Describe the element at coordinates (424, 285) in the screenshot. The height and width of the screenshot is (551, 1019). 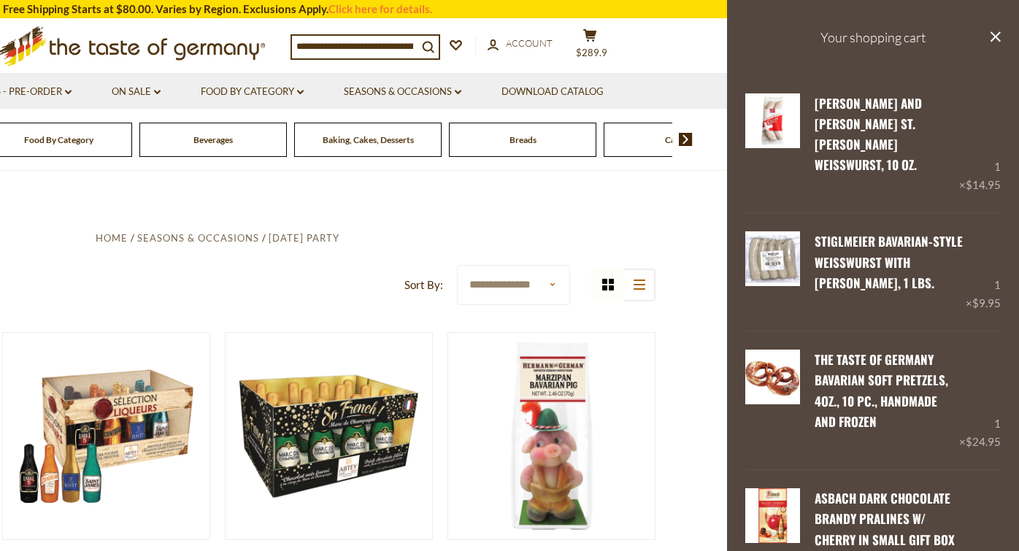
I see `label: Sort By:` at that location.